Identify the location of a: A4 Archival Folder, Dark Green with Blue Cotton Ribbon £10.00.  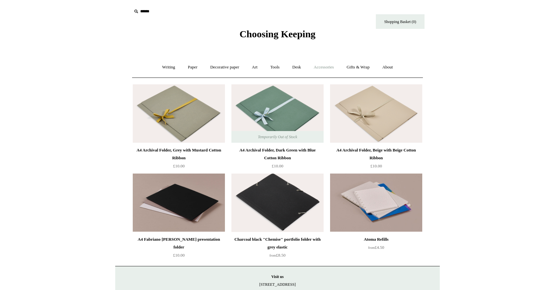
(278, 160).